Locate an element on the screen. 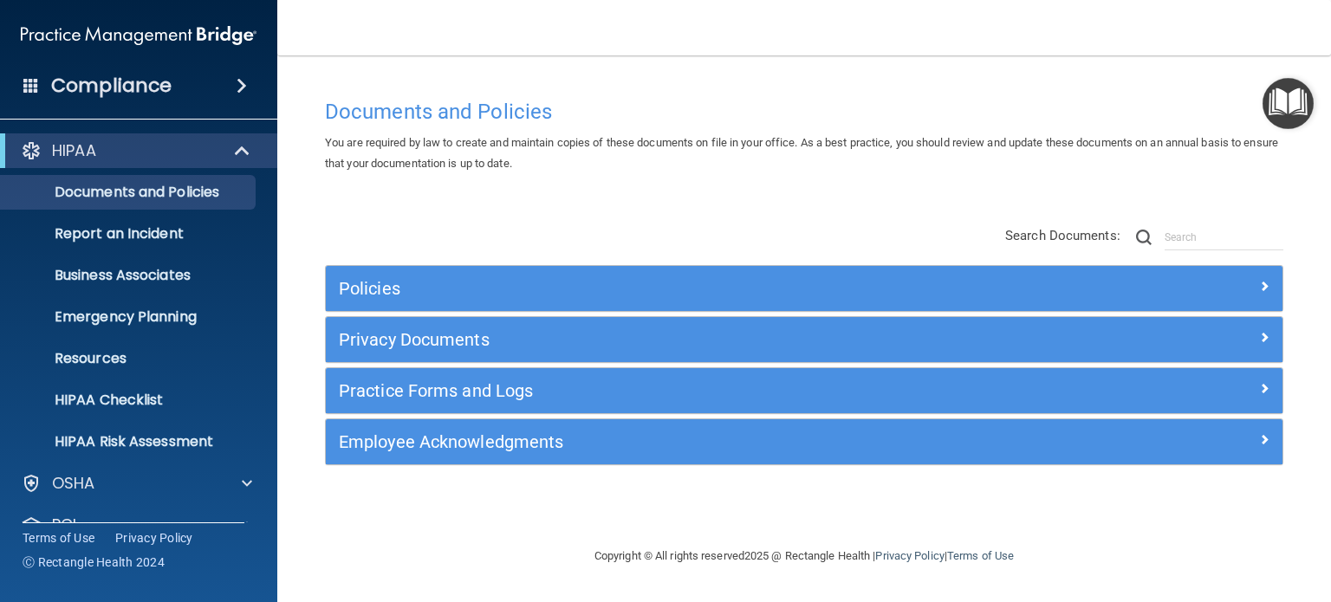  a: HIPAA is located at coordinates (136, 151).